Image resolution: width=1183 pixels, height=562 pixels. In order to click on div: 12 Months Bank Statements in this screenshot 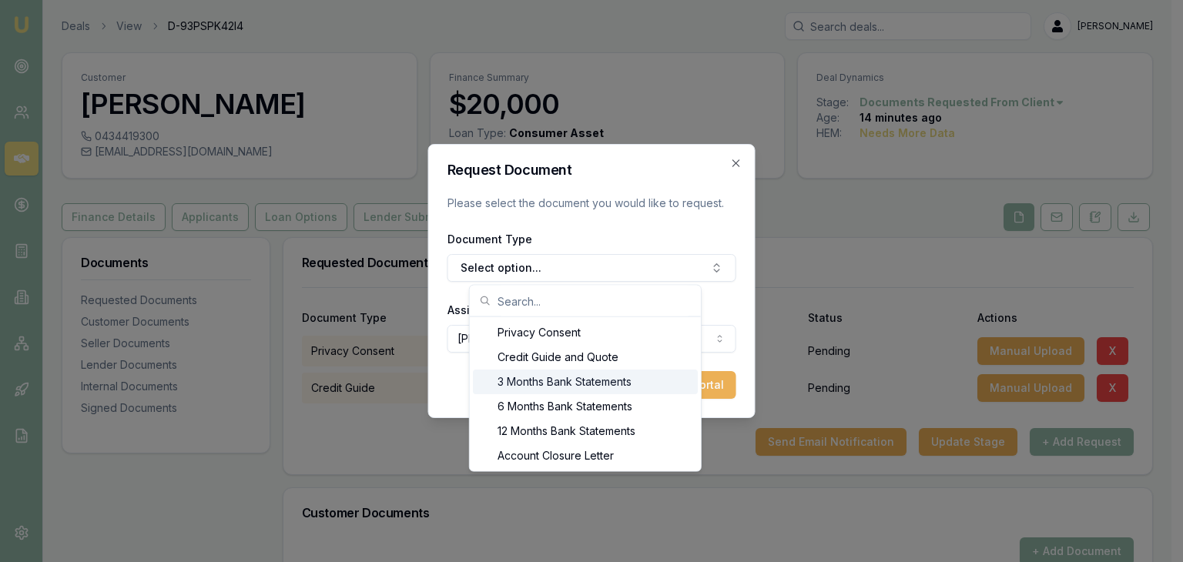, I will do `click(585, 431)`.